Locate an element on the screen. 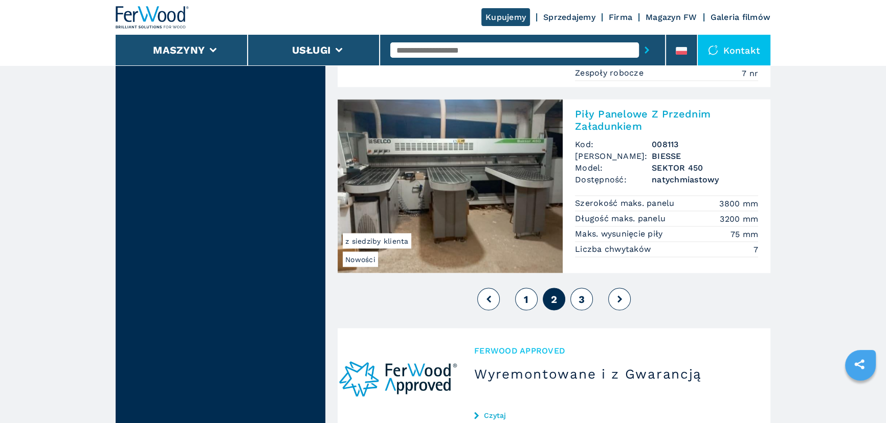  img: Kontakt is located at coordinates (713, 50).